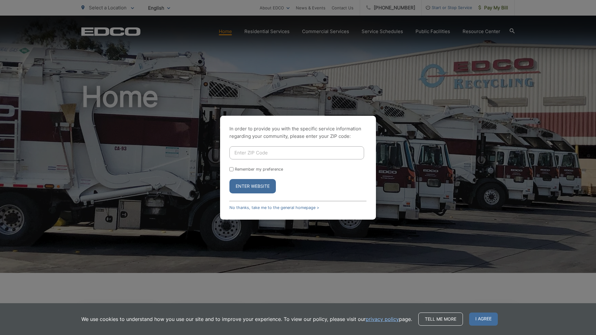 Image resolution: width=596 pixels, height=335 pixels. I want to click on button: Enter Website, so click(253, 186).